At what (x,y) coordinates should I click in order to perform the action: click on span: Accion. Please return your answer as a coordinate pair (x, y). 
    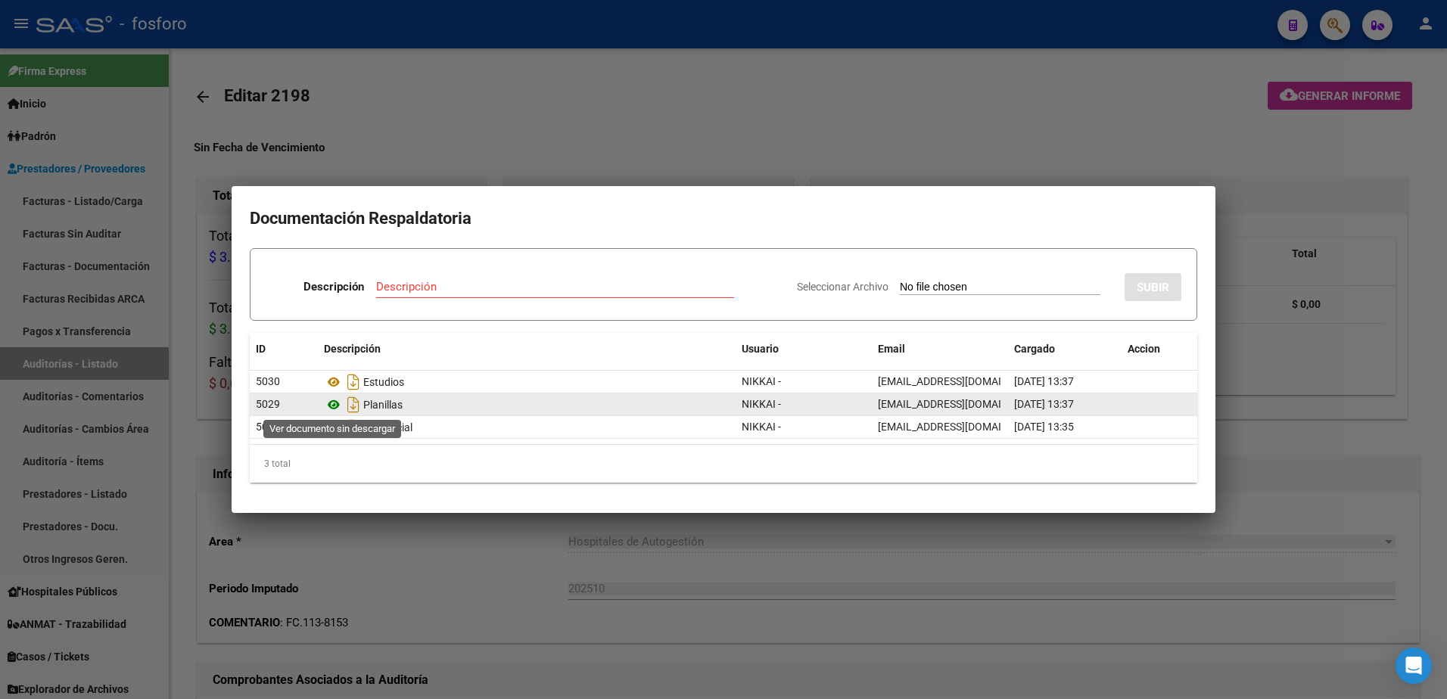
    Looking at the image, I should click on (1143, 349).